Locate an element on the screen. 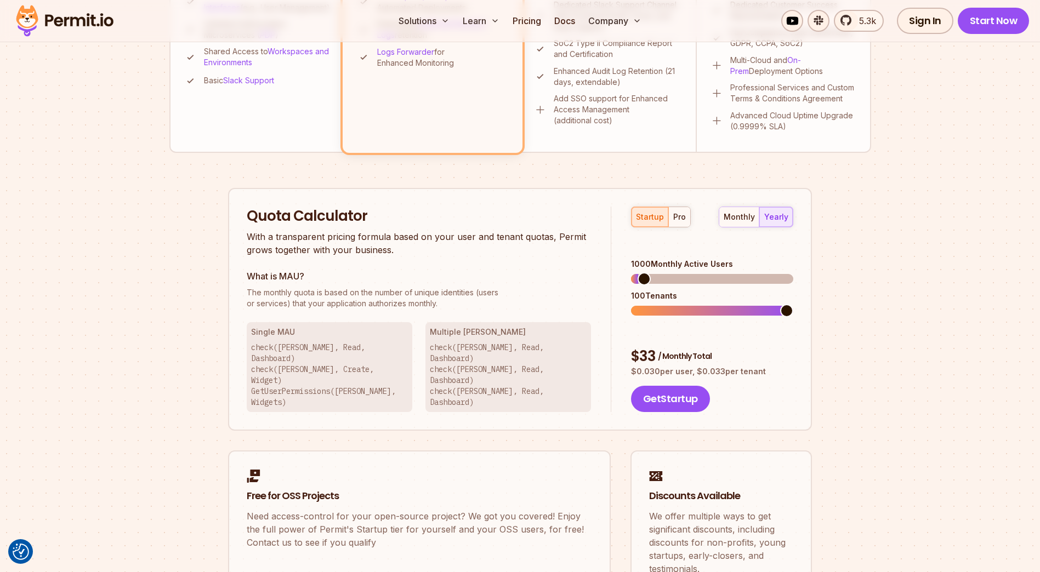  div: $ 33 is located at coordinates (712, 357).